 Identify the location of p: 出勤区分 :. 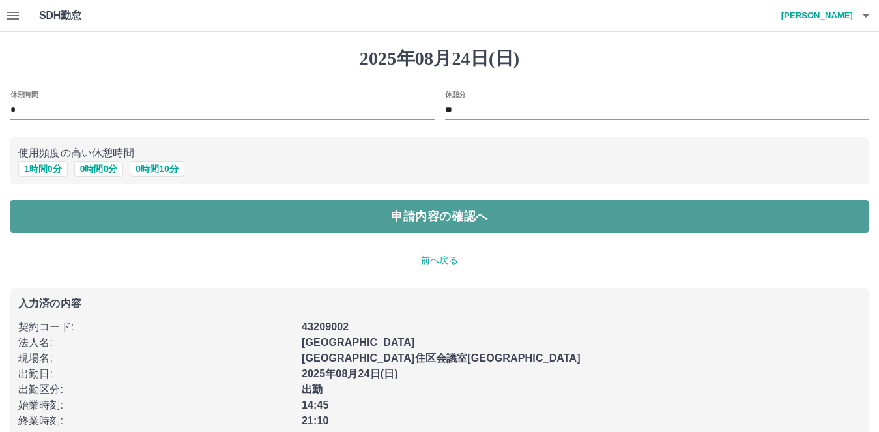
(156, 390).